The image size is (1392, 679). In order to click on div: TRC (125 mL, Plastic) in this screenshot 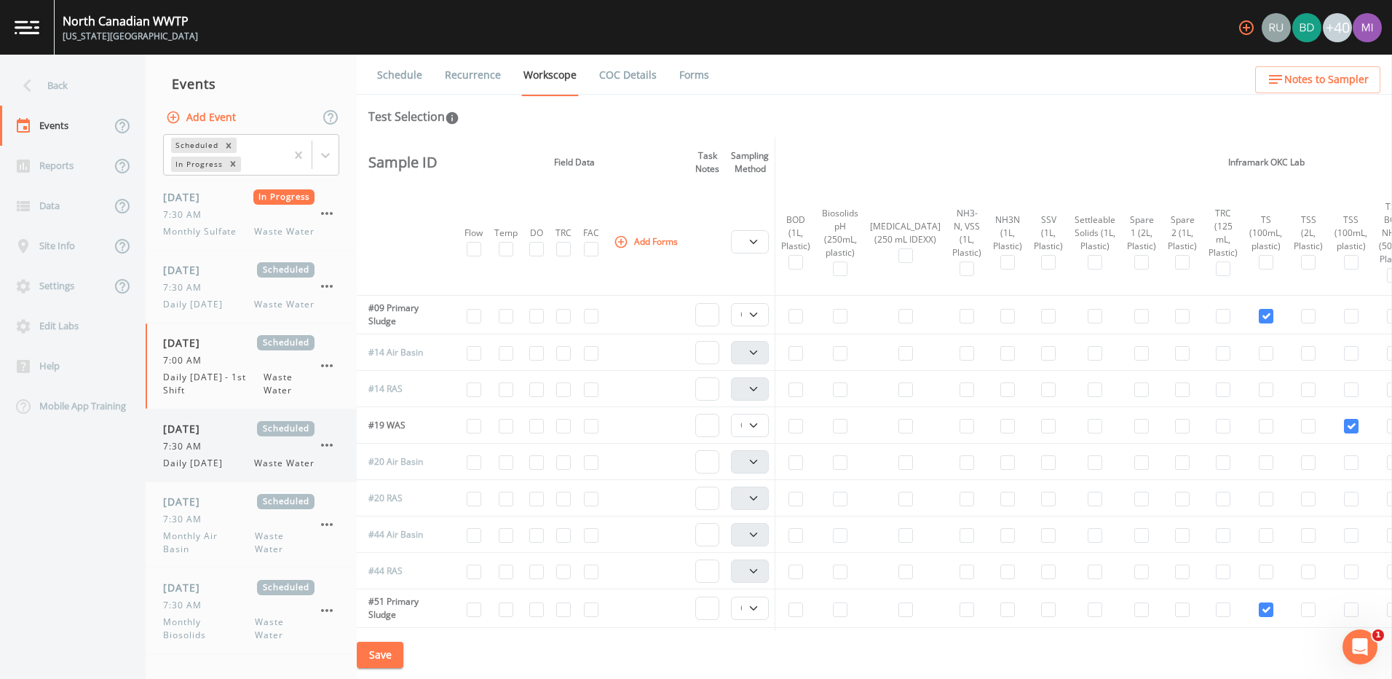, I will do `click(1223, 233)`.